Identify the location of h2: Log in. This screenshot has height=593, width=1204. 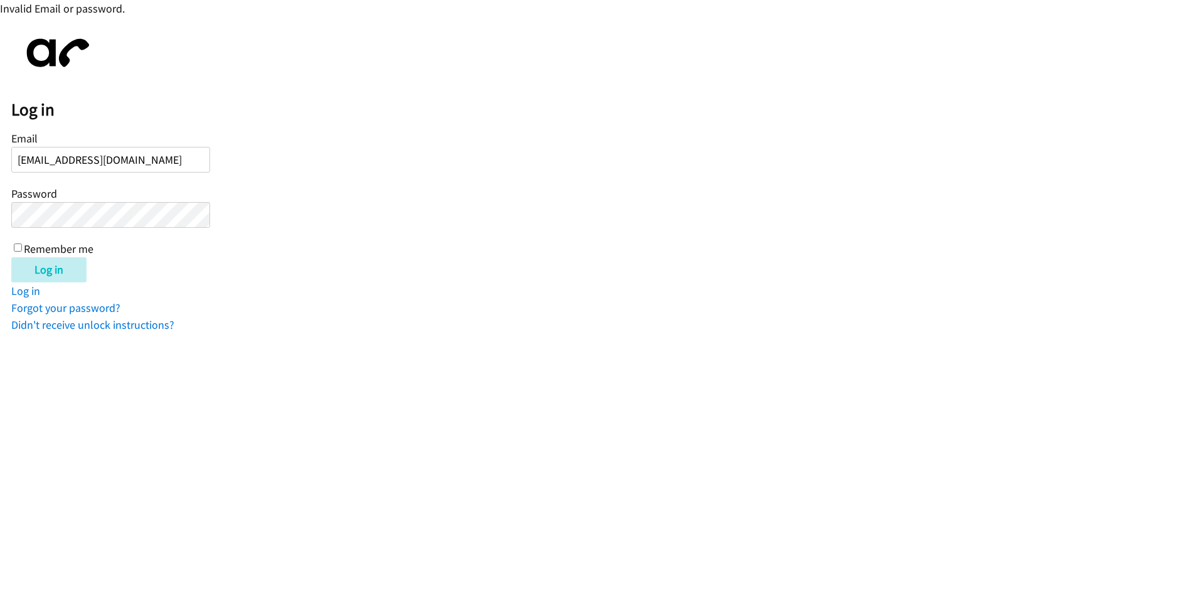
(608, 110).